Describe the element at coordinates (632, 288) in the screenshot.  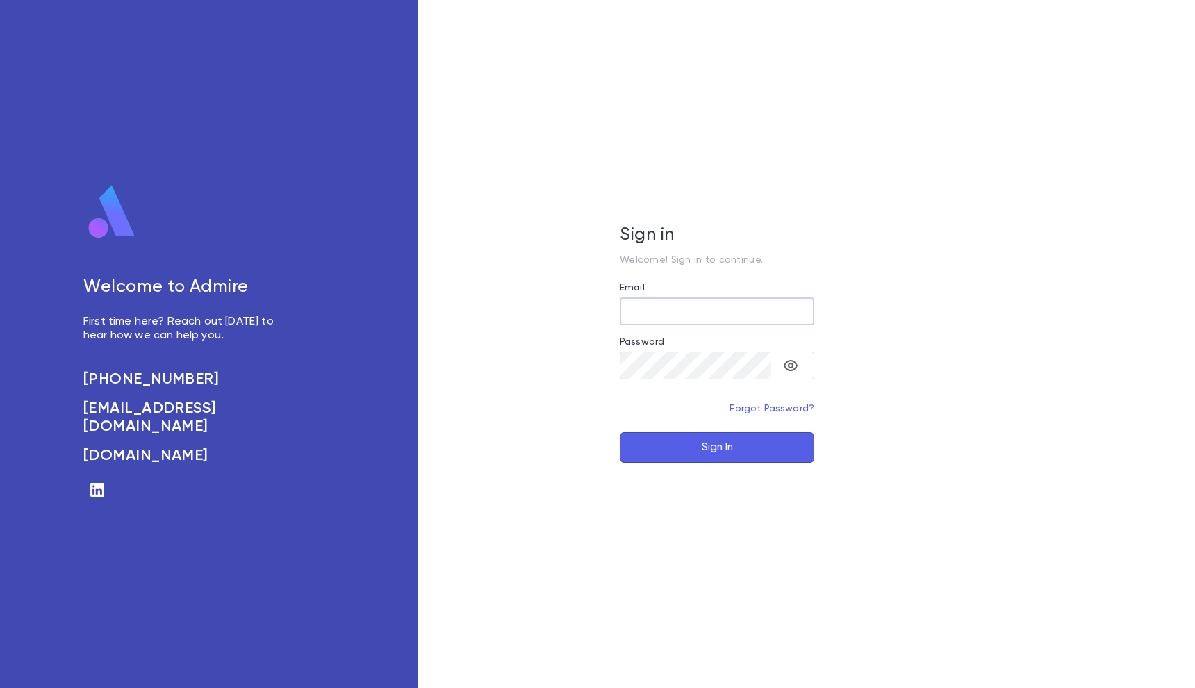
I see `label: Email` at that location.